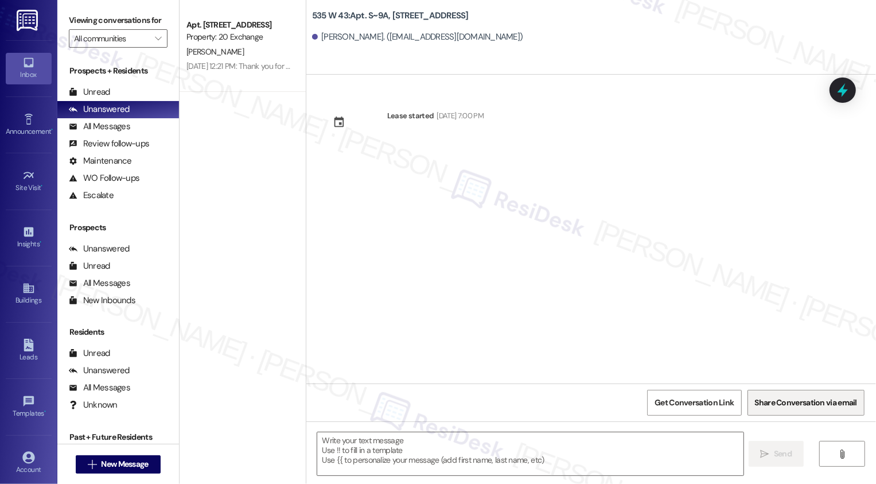 This screenshot has width=876, height=484. What do you see at coordinates (28, 20) in the screenshot?
I see `img: ResiDesk Logo` at bounding box center [28, 20].